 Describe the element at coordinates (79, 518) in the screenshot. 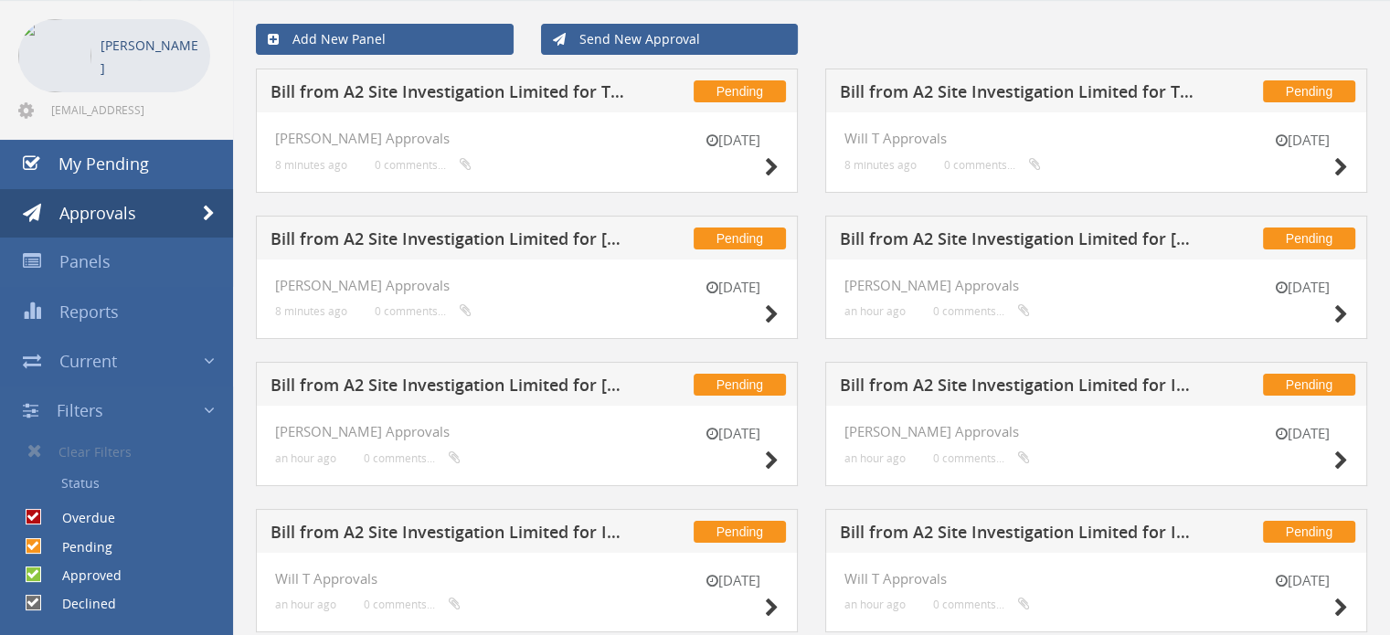

I see `label: Overdue` at that location.